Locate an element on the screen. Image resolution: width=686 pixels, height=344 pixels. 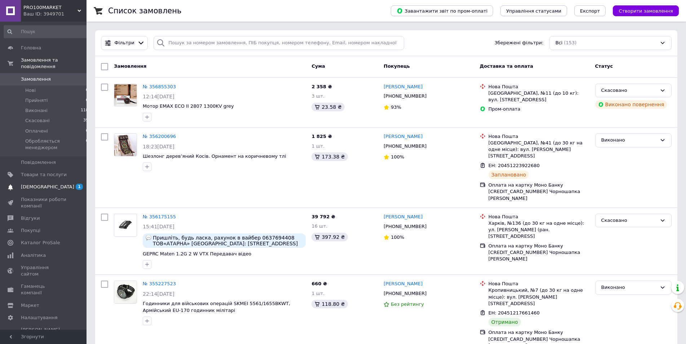
span: 1 шт. is located at coordinates (318, 294).